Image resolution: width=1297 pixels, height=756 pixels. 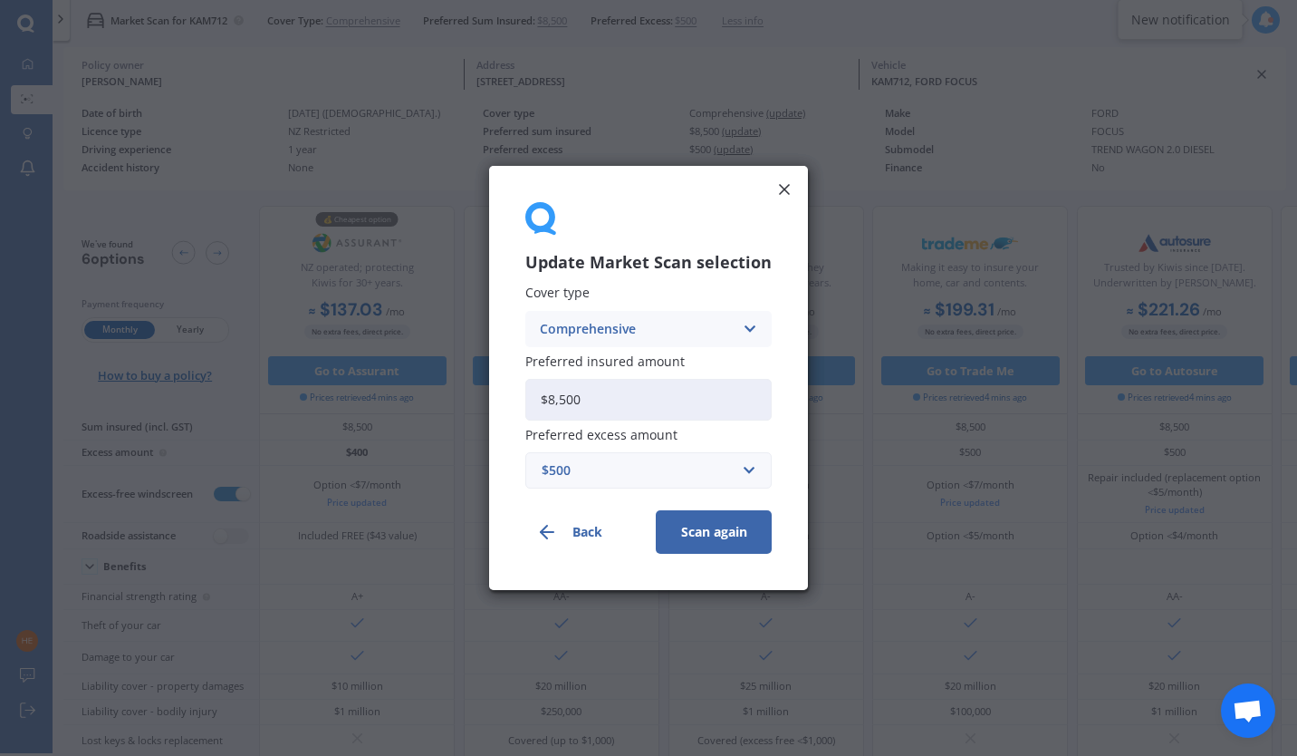 I want to click on div: Open chat, so click(x=1248, y=710).